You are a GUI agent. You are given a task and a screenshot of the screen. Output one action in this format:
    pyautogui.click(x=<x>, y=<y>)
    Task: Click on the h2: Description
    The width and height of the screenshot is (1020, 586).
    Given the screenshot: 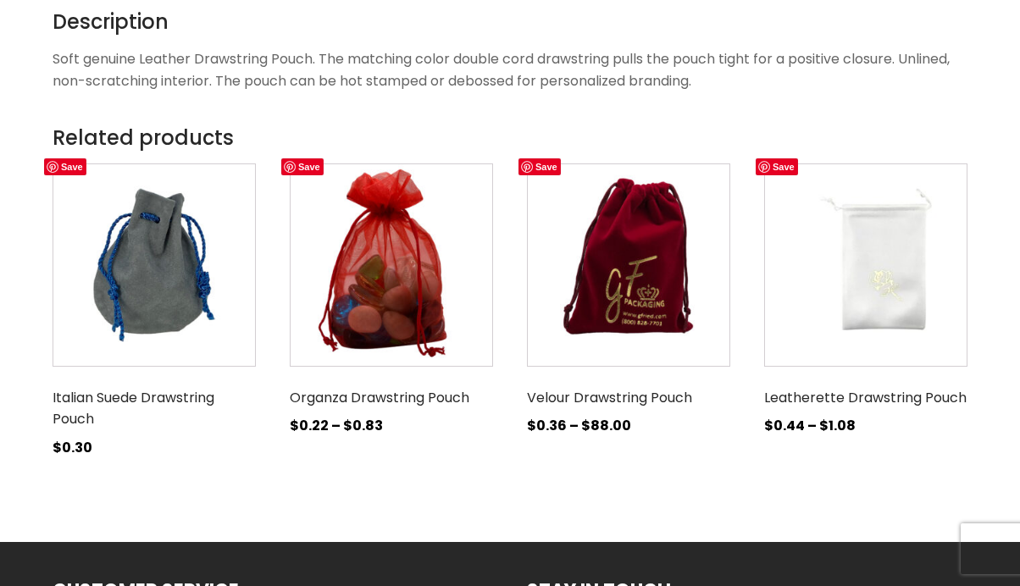 What is the action you would take?
    pyautogui.click(x=510, y=22)
    